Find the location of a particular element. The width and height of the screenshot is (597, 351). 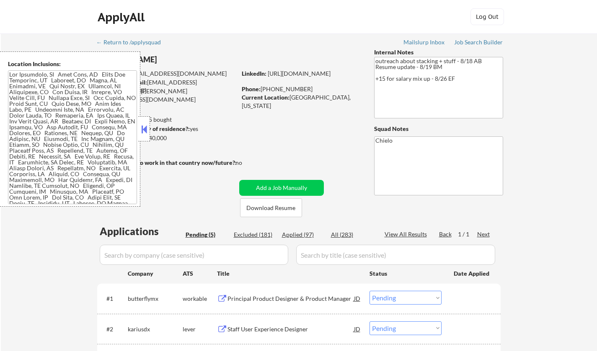

div: workable is located at coordinates (200, 299).